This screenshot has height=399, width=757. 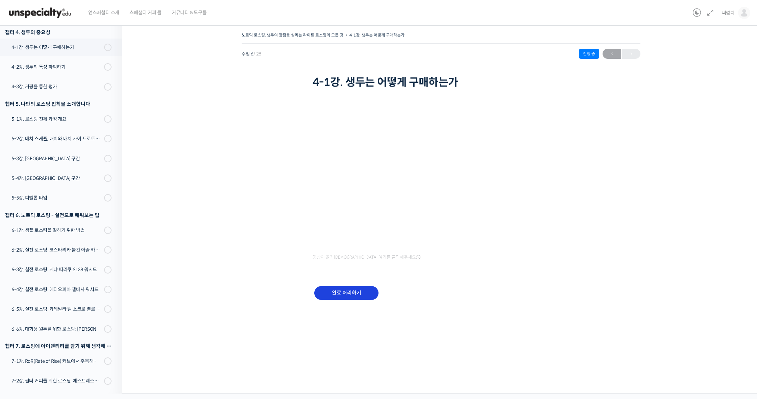 What do you see at coordinates (57, 198) in the screenshot?
I see `div: 5-5강. 디벨롭 타임` at bounding box center [57, 198].